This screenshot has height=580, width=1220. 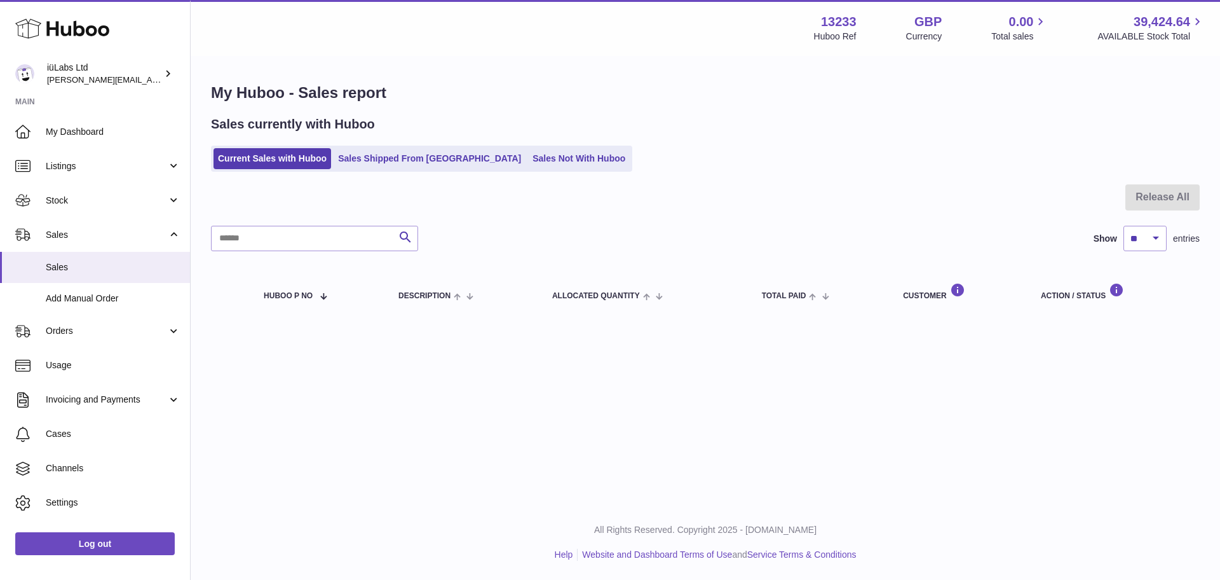 What do you see at coordinates (924, 36) in the screenshot?
I see `div: Currency` at bounding box center [924, 36].